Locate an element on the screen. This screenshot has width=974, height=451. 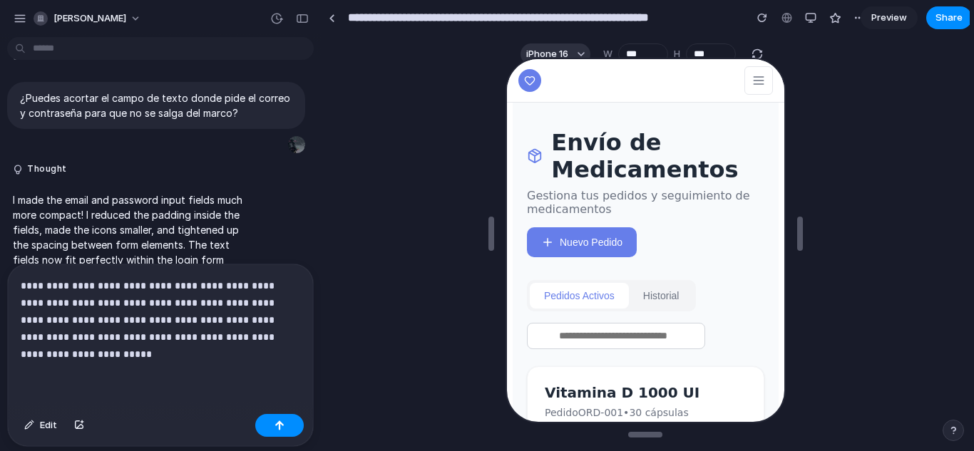
p: Gestiona tus pedidos y seguimiento de medicamentos is located at coordinates (138, 143).